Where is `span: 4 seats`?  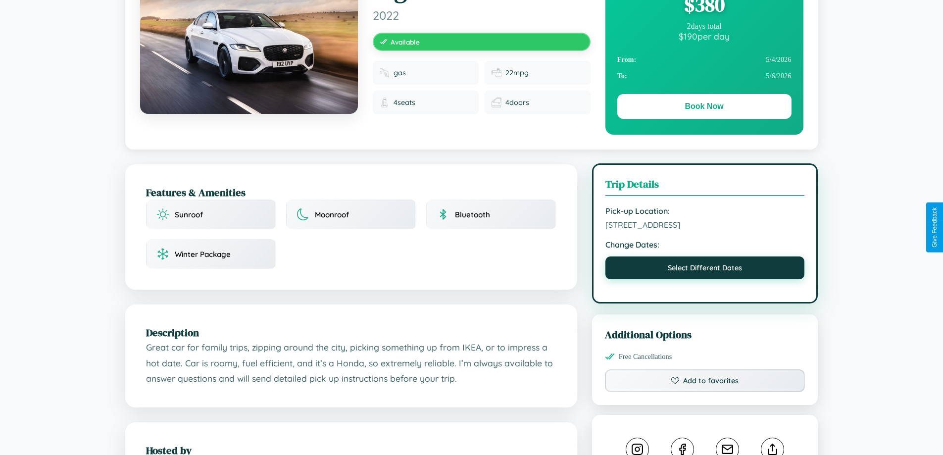
span: 4 seats is located at coordinates (404, 102).